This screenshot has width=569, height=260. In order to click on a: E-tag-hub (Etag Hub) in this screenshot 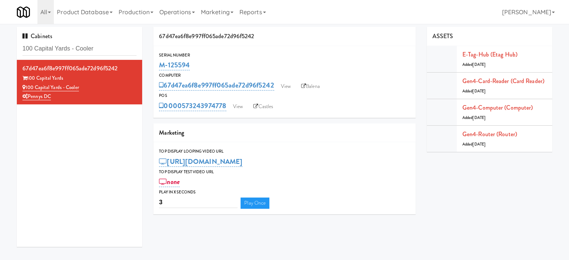, I will do `click(489, 54)`.